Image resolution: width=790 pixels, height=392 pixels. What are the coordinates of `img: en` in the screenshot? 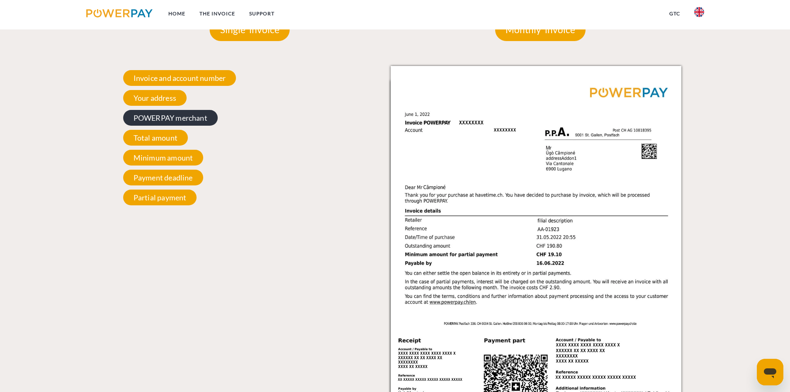 It's located at (699, 12).